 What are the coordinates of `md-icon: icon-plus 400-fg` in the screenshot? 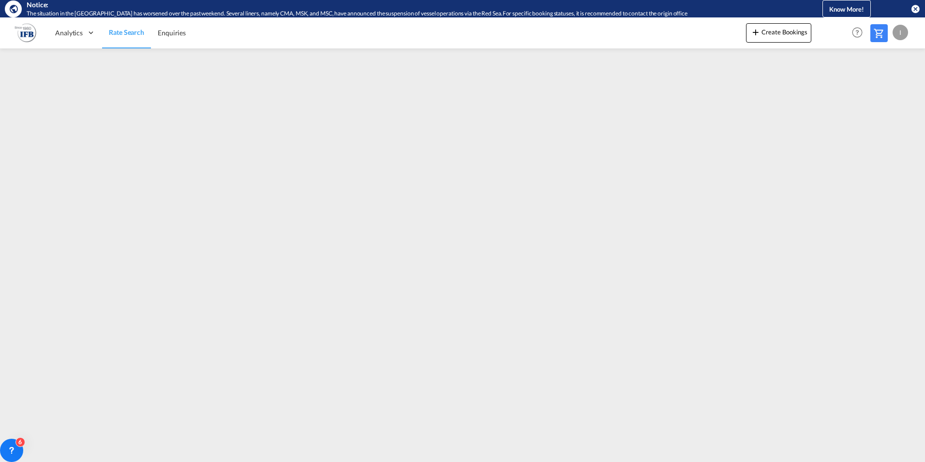 It's located at (756, 32).